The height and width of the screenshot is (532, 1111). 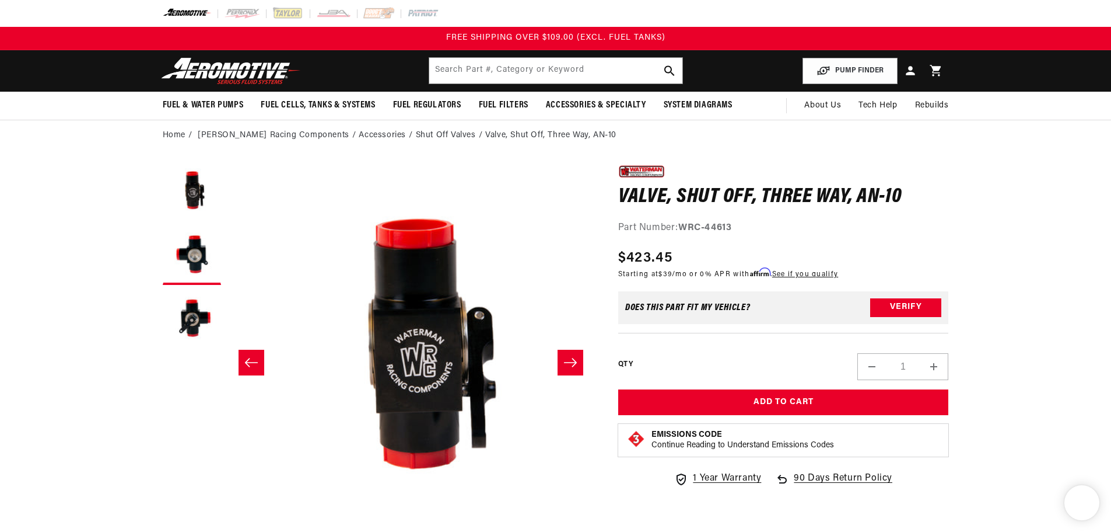 What do you see at coordinates (743, 445) in the screenshot?
I see `p: Continue Reading to Understand Emissions Codes` at bounding box center [743, 445].